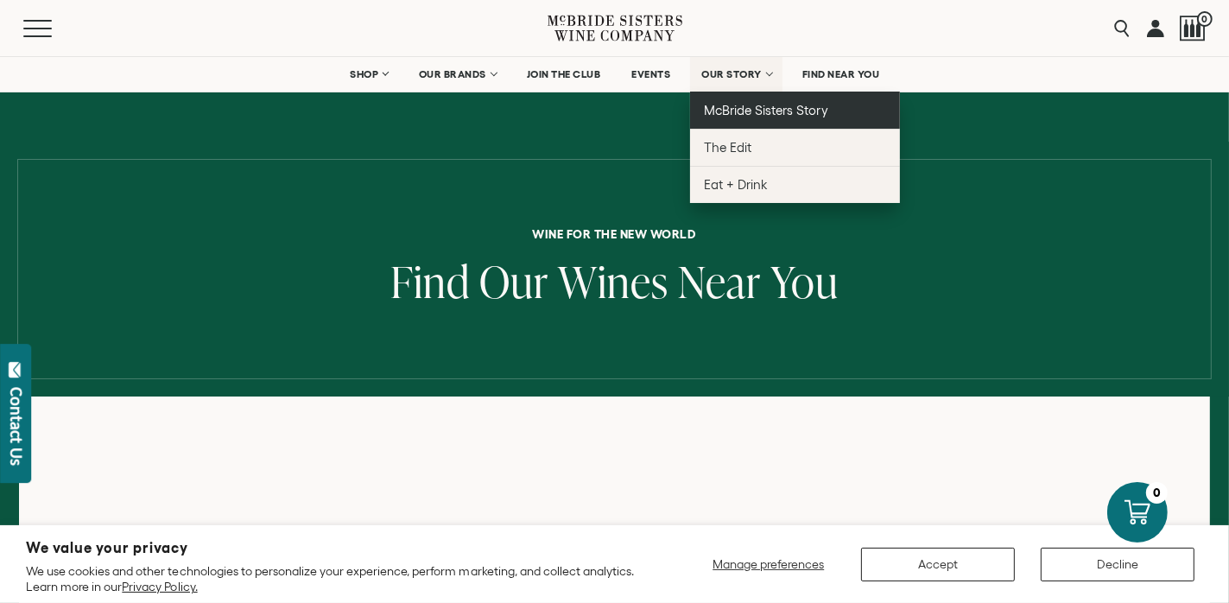  Describe the element at coordinates (938, 564) in the screenshot. I see `button: Accept` at that location.